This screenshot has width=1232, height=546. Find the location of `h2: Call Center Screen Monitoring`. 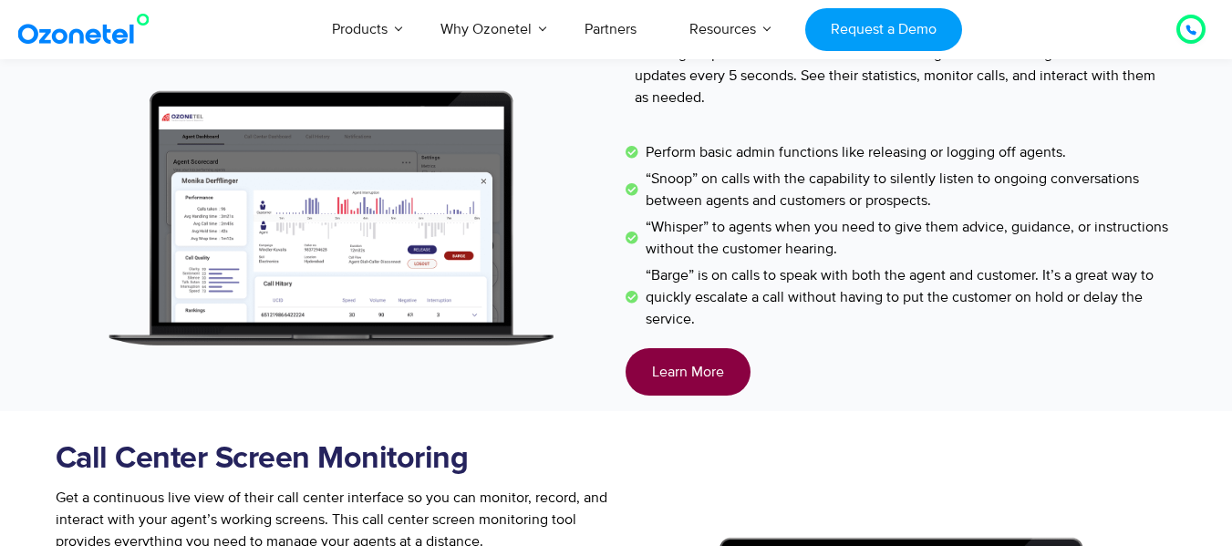

h2: Call Center Screen Monitoring is located at coordinates (331, 460).